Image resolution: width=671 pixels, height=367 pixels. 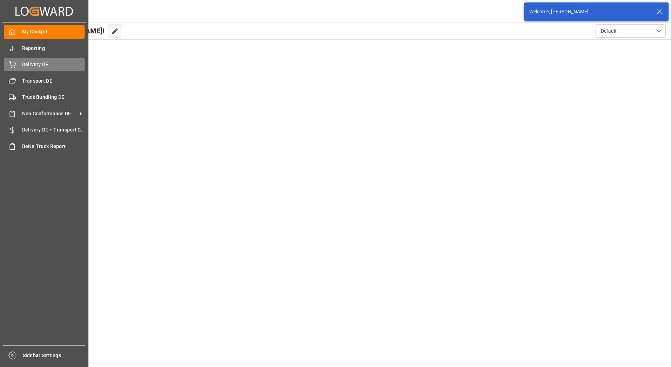 What do you see at coordinates (53, 48) in the screenshot?
I see `span: Reporting` at bounding box center [53, 48].